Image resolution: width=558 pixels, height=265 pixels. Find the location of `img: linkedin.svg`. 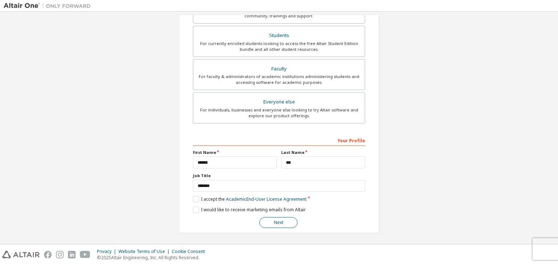

img: linkedin.svg is located at coordinates (72, 255).